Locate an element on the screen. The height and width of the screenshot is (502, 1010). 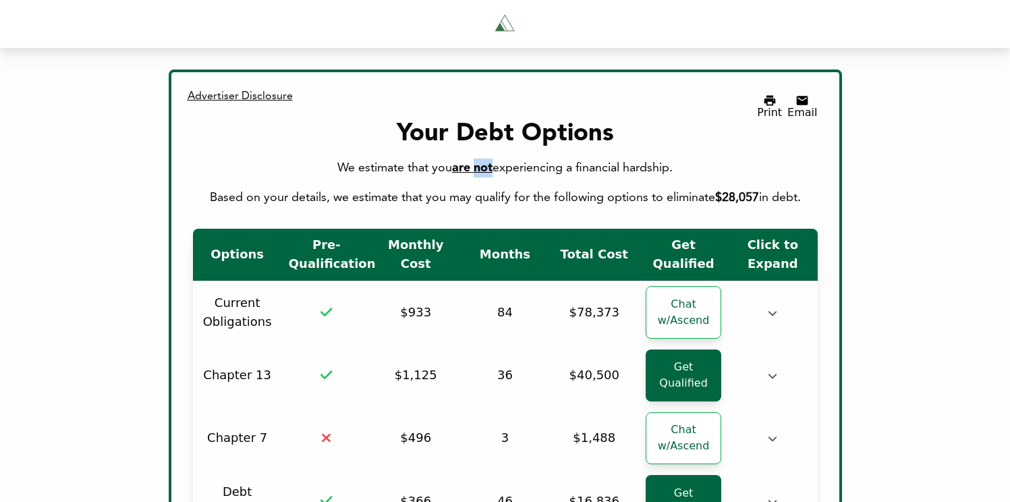
span: are not is located at coordinates (472, 168).